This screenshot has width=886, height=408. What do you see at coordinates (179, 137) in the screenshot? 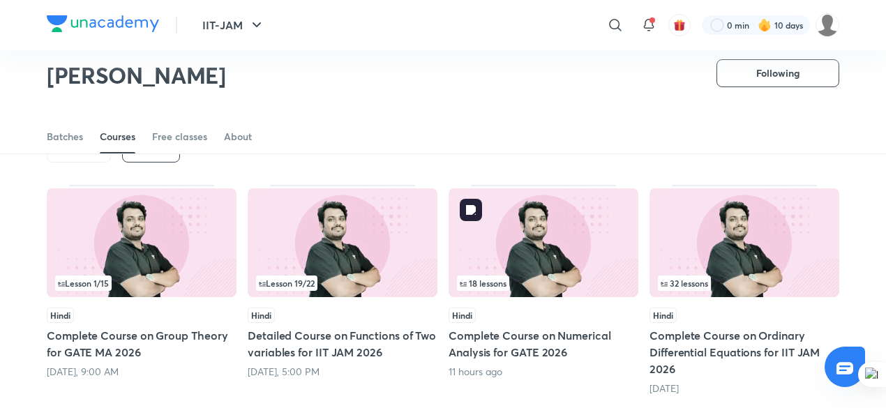
I see `div: Free classes` at bounding box center [179, 137].